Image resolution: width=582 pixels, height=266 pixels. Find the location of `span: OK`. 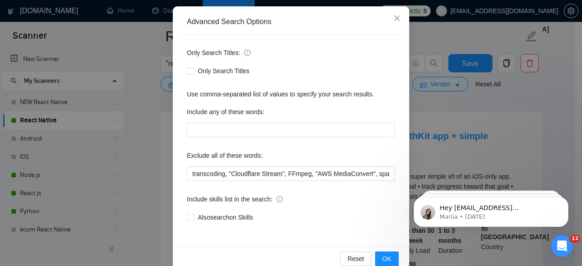

span: OK is located at coordinates (387, 258).